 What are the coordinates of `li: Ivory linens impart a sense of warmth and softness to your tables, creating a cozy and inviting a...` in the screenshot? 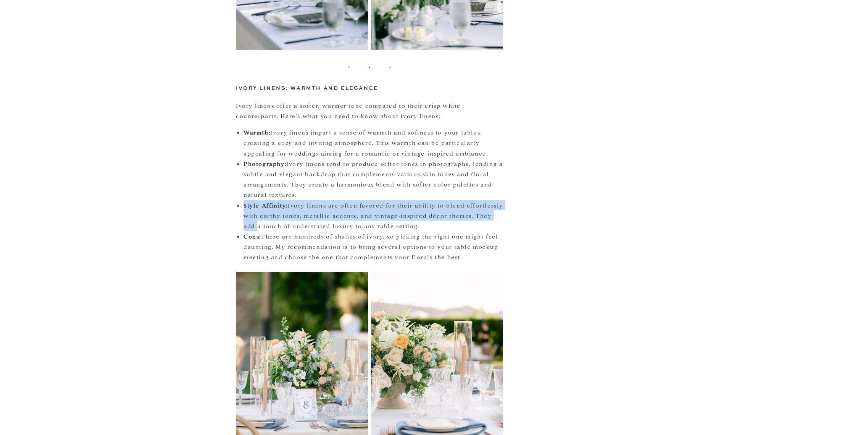 It's located at (373, 142).